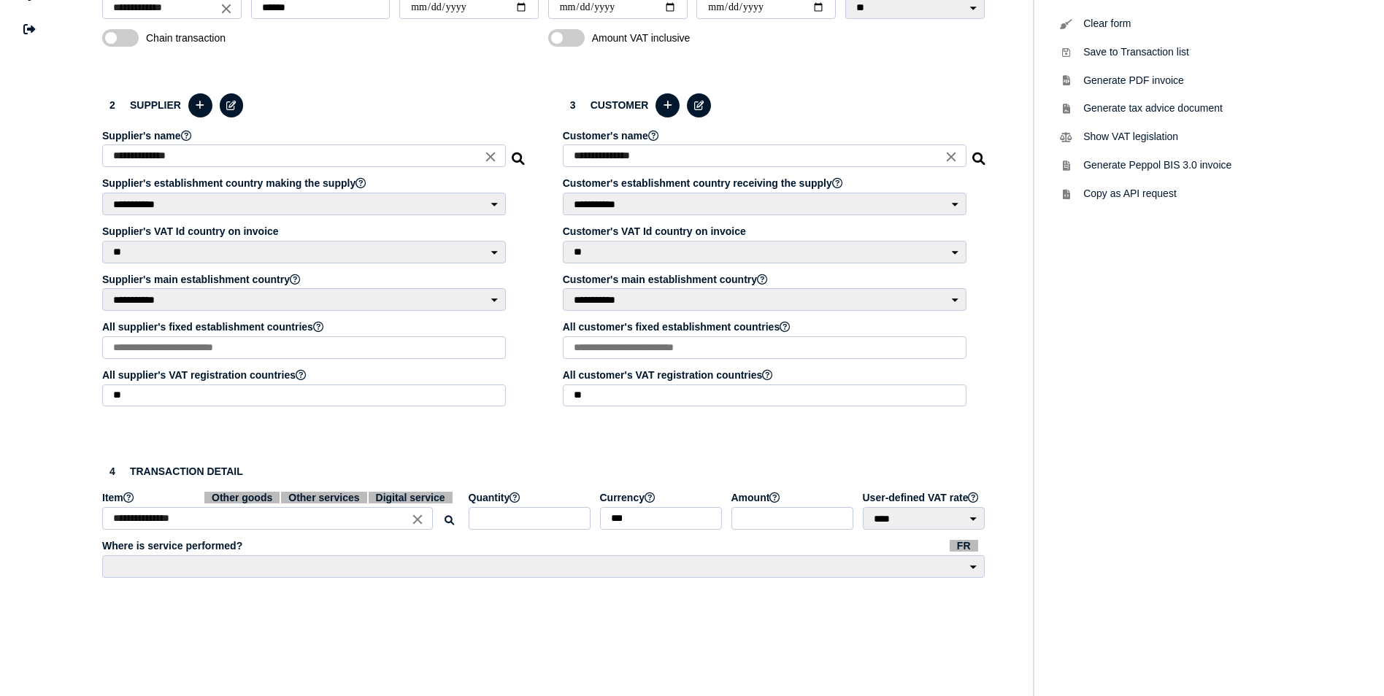  What do you see at coordinates (519, 154) in the screenshot?
I see `i: Search for a dummy seller` at bounding box center [519, 154].